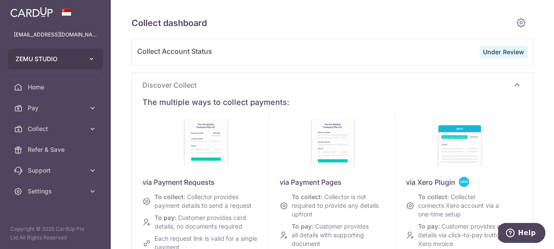 The height and width of the screenshot is (249, 554). I want to click on span: Refer & Save, so click(56, 149).